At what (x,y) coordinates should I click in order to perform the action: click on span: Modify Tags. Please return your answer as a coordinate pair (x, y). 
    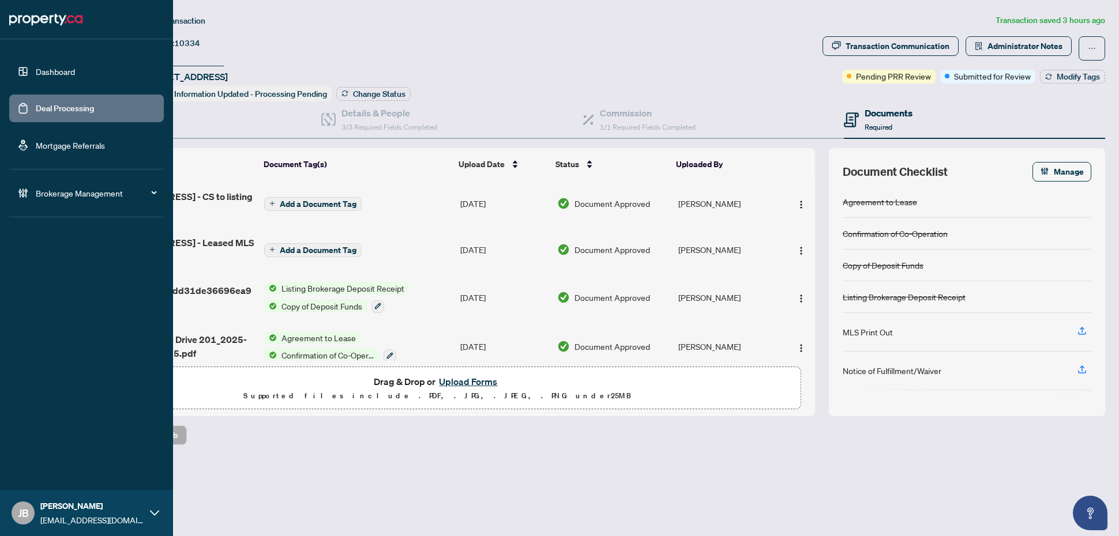
    Looking at the image, I should click on (1078, 77).